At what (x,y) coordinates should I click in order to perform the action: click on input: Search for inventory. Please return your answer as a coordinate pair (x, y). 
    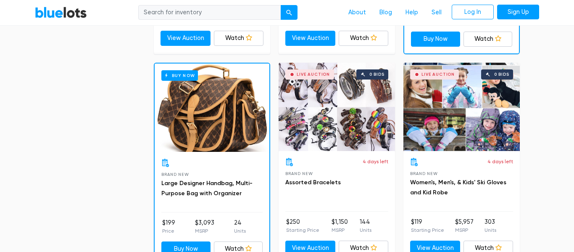
    Looking at the image, I should click on (210, 13).